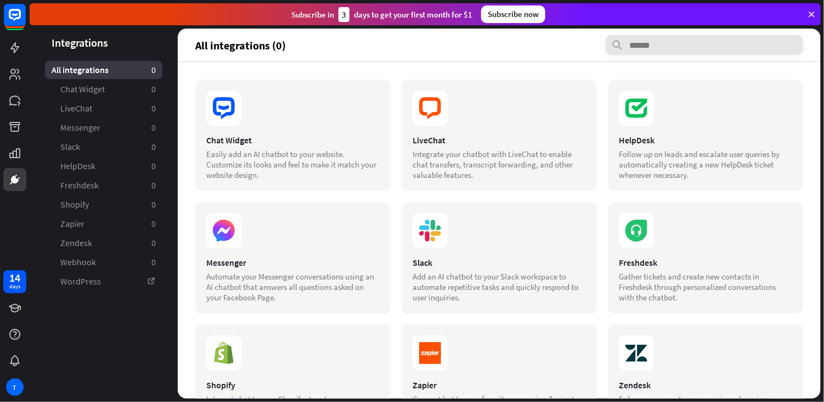  Describe the element at coordinates (706, 385) in the screenshot. I see `div: Zendesk` at that location.